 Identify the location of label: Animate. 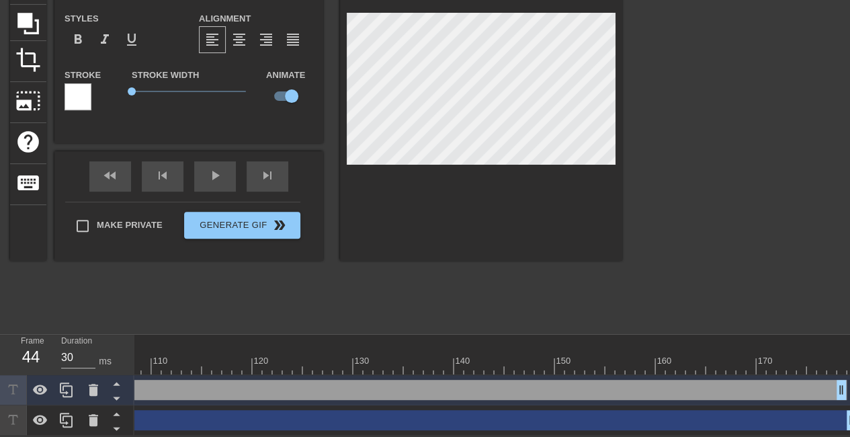
(285, 75).